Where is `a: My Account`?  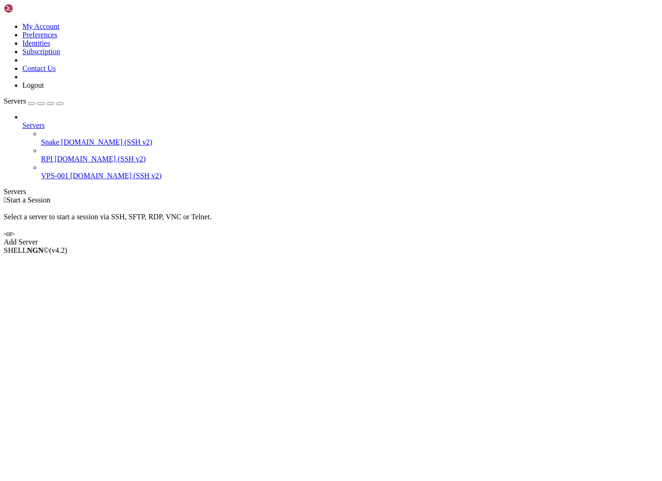
a: My Account is located at coordinates (41, 26).